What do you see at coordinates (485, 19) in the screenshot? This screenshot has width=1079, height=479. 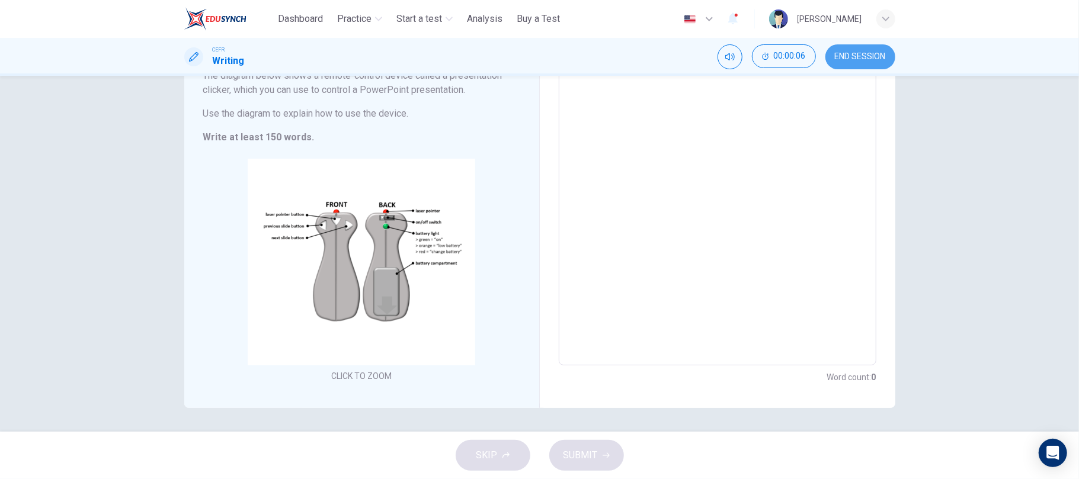 I see `a: Analysis` at bounding box center [485, 19].